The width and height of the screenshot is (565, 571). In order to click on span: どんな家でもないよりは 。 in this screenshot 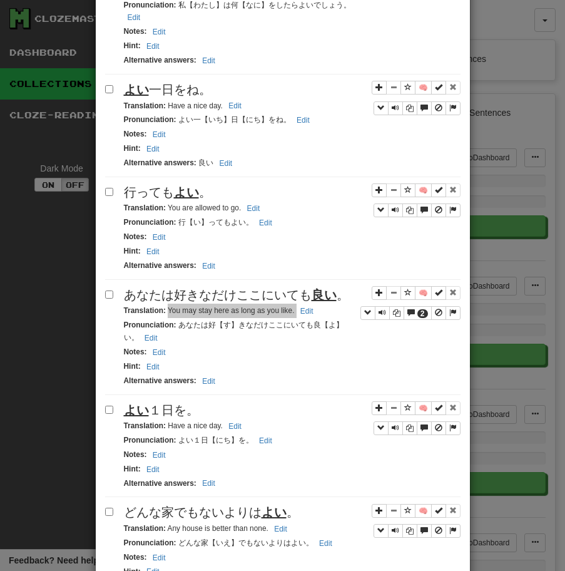, I will do `click(211, 512)`.